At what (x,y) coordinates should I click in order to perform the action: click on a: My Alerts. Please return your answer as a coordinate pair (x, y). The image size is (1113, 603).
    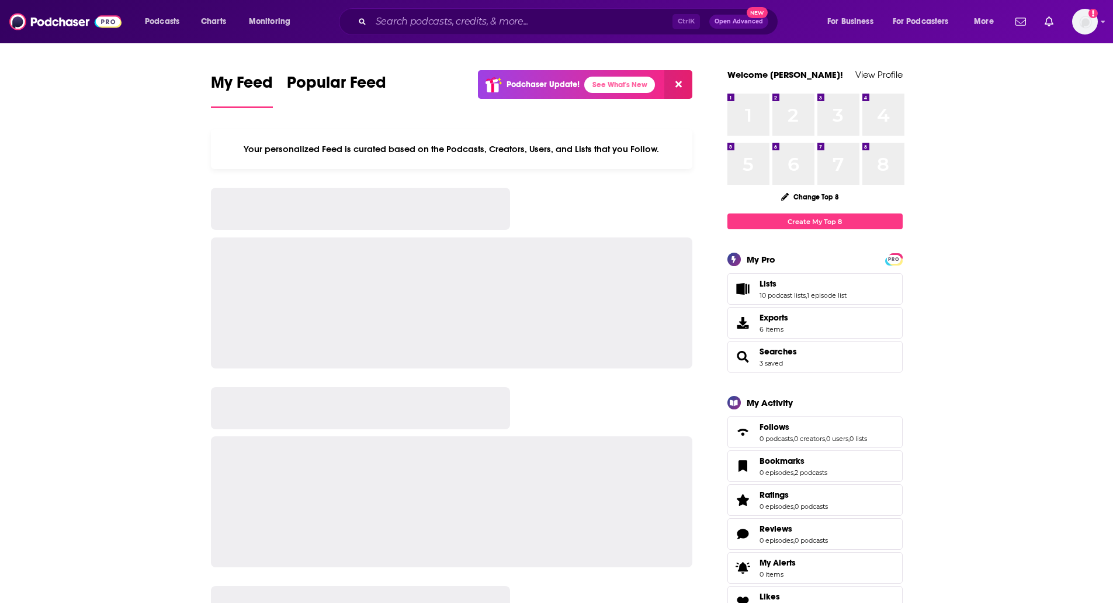
    Looking at the image, I should click on (815, 568).